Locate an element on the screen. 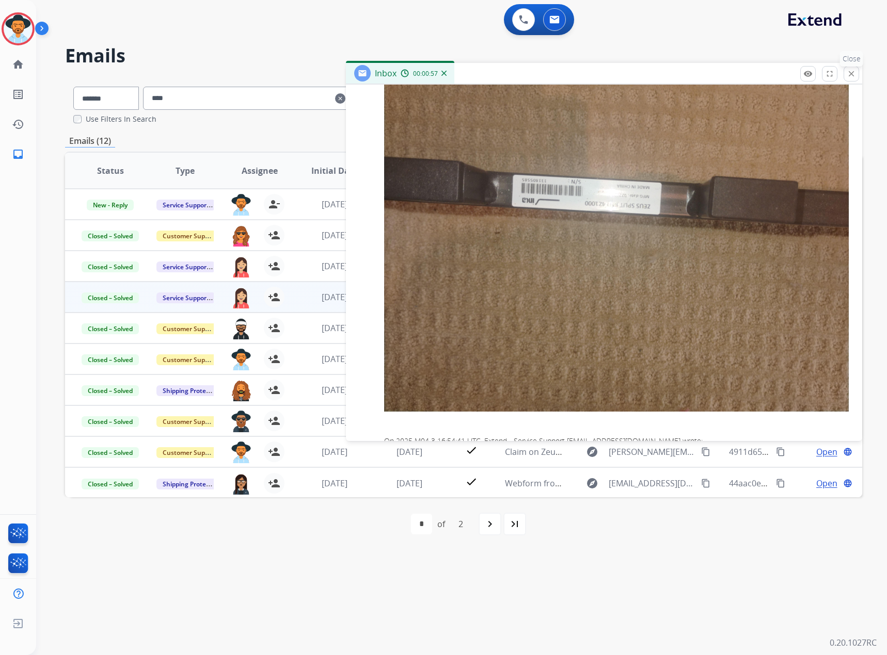 This screenshot has height=655, width=887. mat-icon: home is located at coordinates (18, 65).